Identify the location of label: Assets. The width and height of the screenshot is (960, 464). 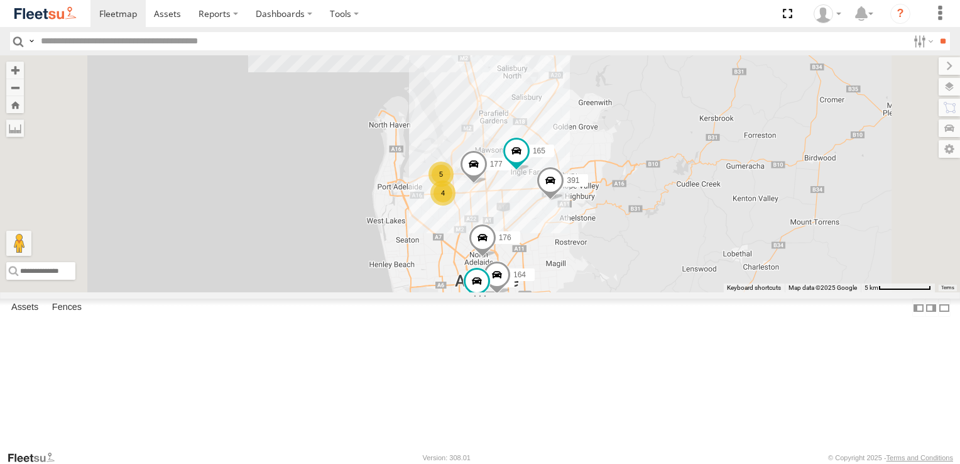
(24, 308).